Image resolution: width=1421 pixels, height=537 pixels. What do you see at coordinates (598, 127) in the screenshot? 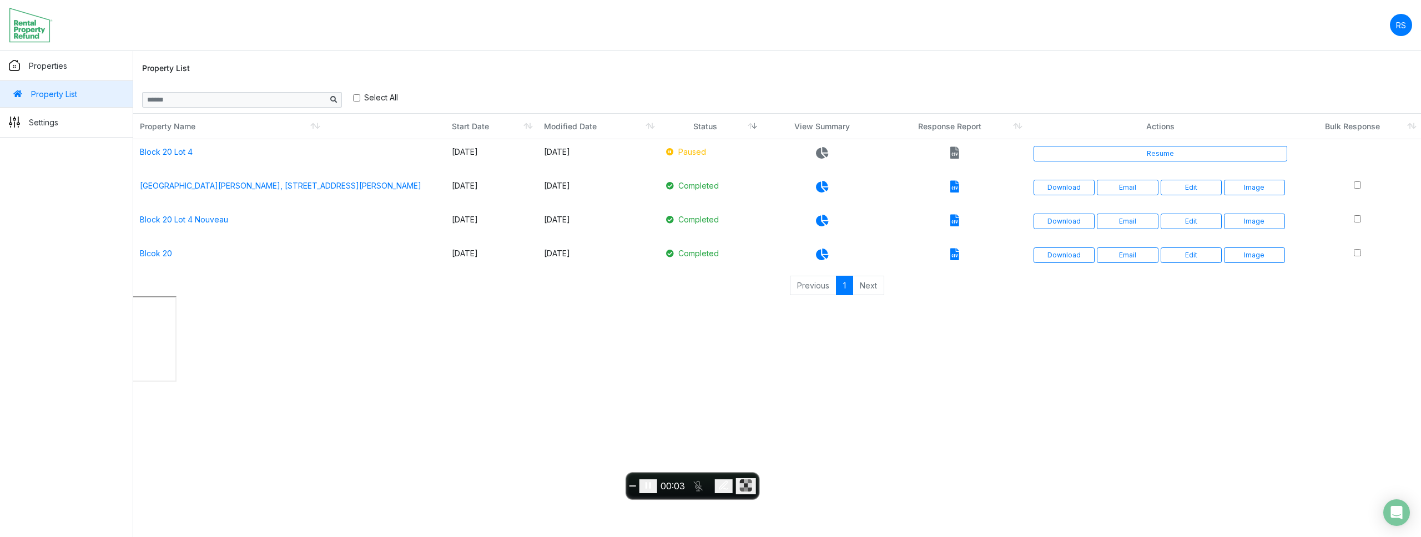
I see `th: Modified Date: activate to sort column ascending` at bounding box center [598, 127].